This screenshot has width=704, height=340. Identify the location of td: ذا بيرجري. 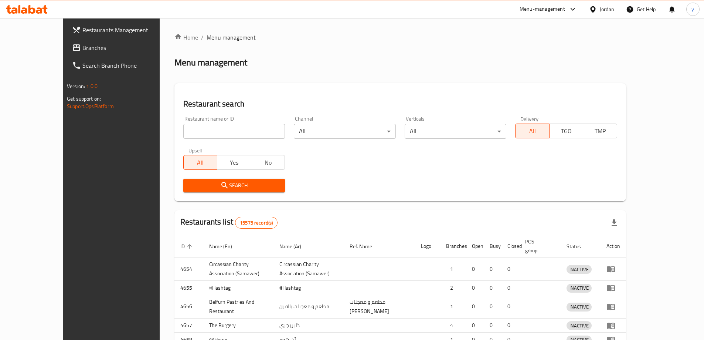
(309, 325).